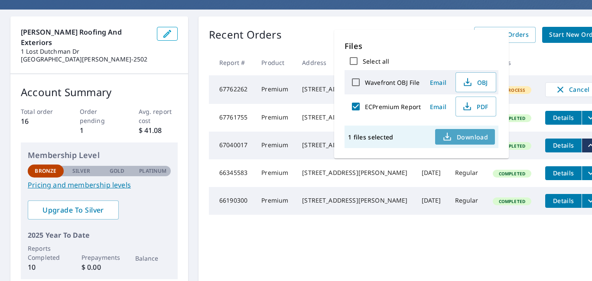  I want to click on button: Download, so click(465, 137).